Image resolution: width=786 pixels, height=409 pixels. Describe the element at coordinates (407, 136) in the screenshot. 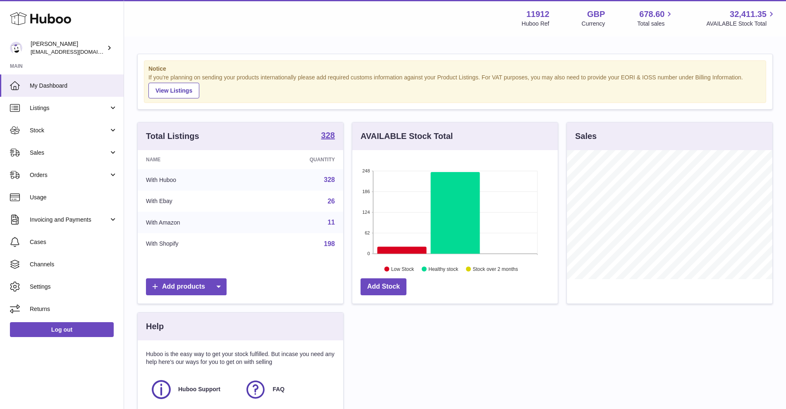

I see `h3: AVAILABLE Stock Total` at that location.